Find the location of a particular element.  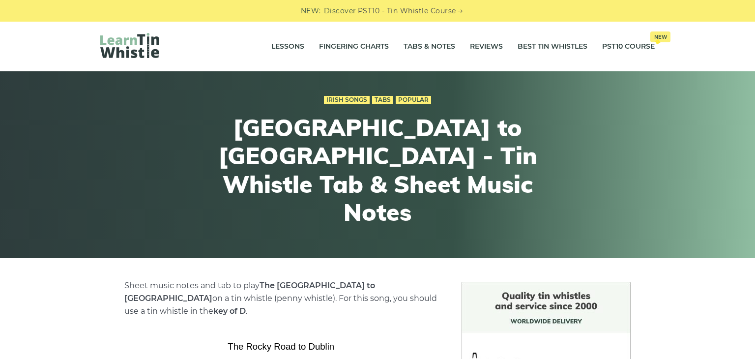

span: New is located at coordinates (660, 37).